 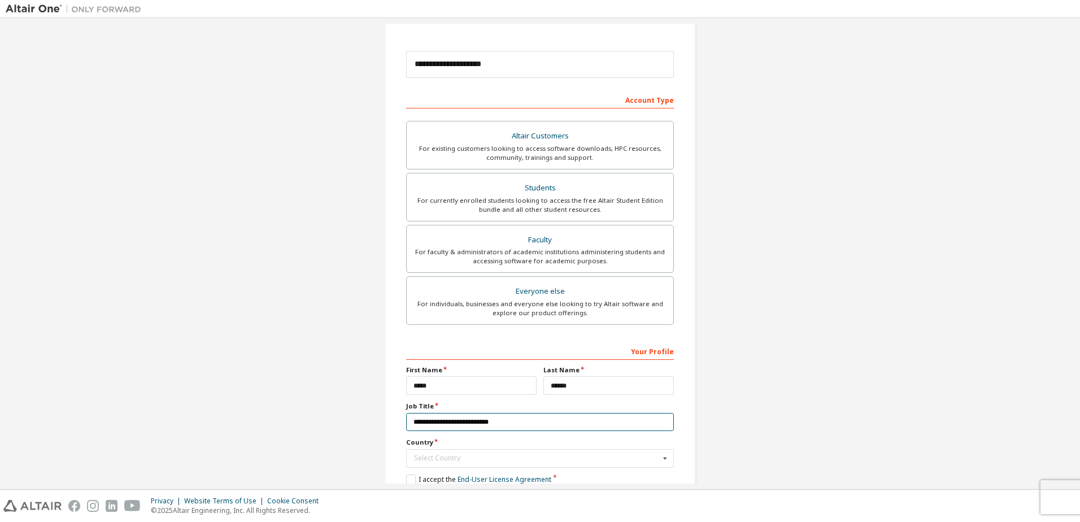 What do you see at coordinates (540, 309) in the screenshot?
I see `div: For individuals, businesses and everyone else looking to try Altair software and explore our prod...` at bounding box center [540, 309].